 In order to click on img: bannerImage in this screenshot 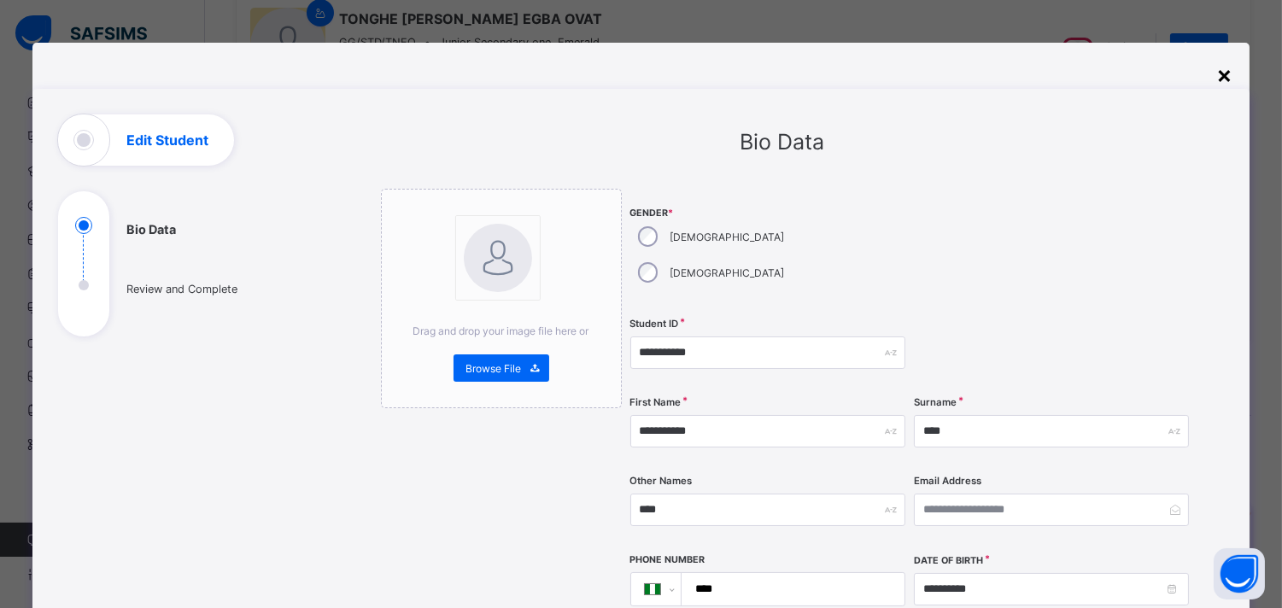, I will do `click(498, 258)`.